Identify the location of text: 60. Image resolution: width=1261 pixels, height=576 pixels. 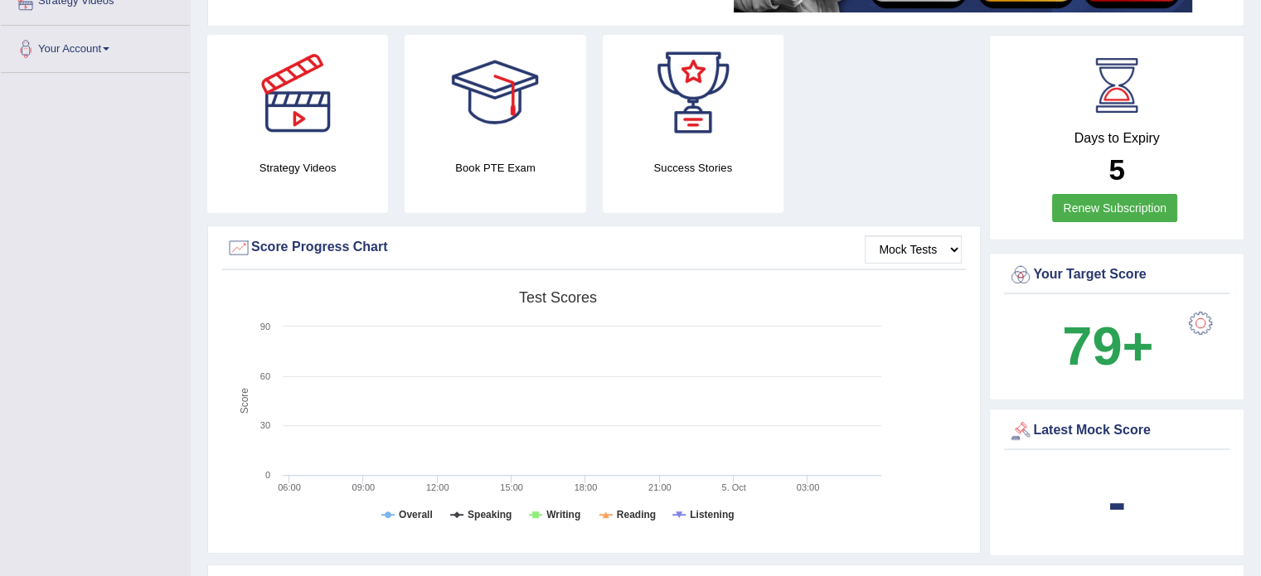
(265, 376).